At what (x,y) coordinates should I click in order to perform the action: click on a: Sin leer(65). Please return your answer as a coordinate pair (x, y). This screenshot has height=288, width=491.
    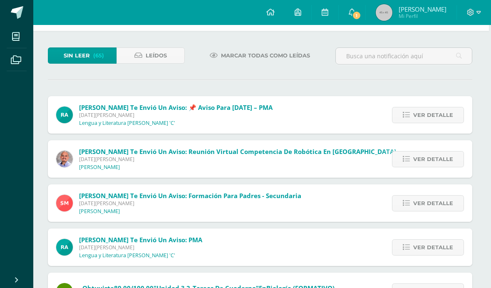
    Looking at the image, I should click on (82, 55).